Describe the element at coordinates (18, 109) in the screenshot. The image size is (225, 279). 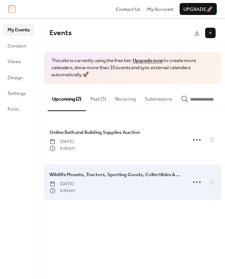
I see `a: Form` at that location.